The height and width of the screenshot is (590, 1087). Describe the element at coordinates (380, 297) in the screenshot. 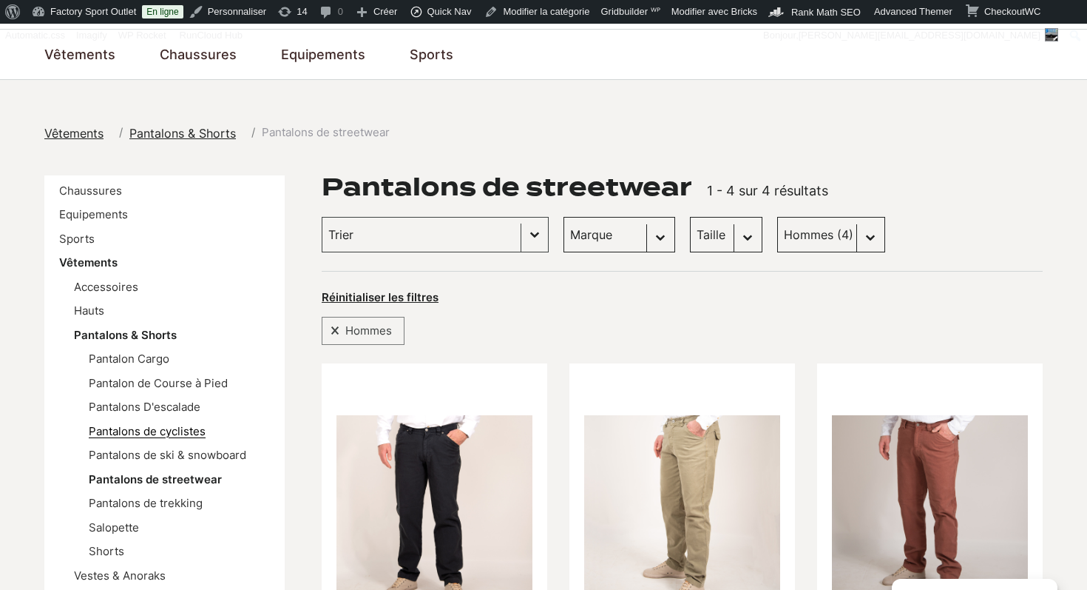

I see `button: Réinitialiser les filtres` at that location.